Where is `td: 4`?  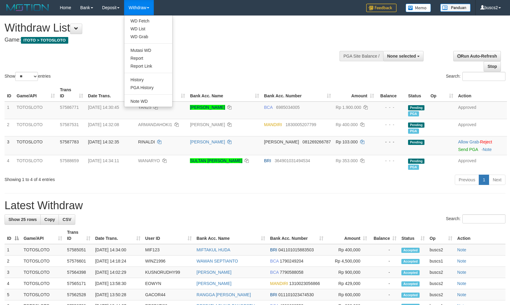 td: 4 is located at coordinates (9, 163).